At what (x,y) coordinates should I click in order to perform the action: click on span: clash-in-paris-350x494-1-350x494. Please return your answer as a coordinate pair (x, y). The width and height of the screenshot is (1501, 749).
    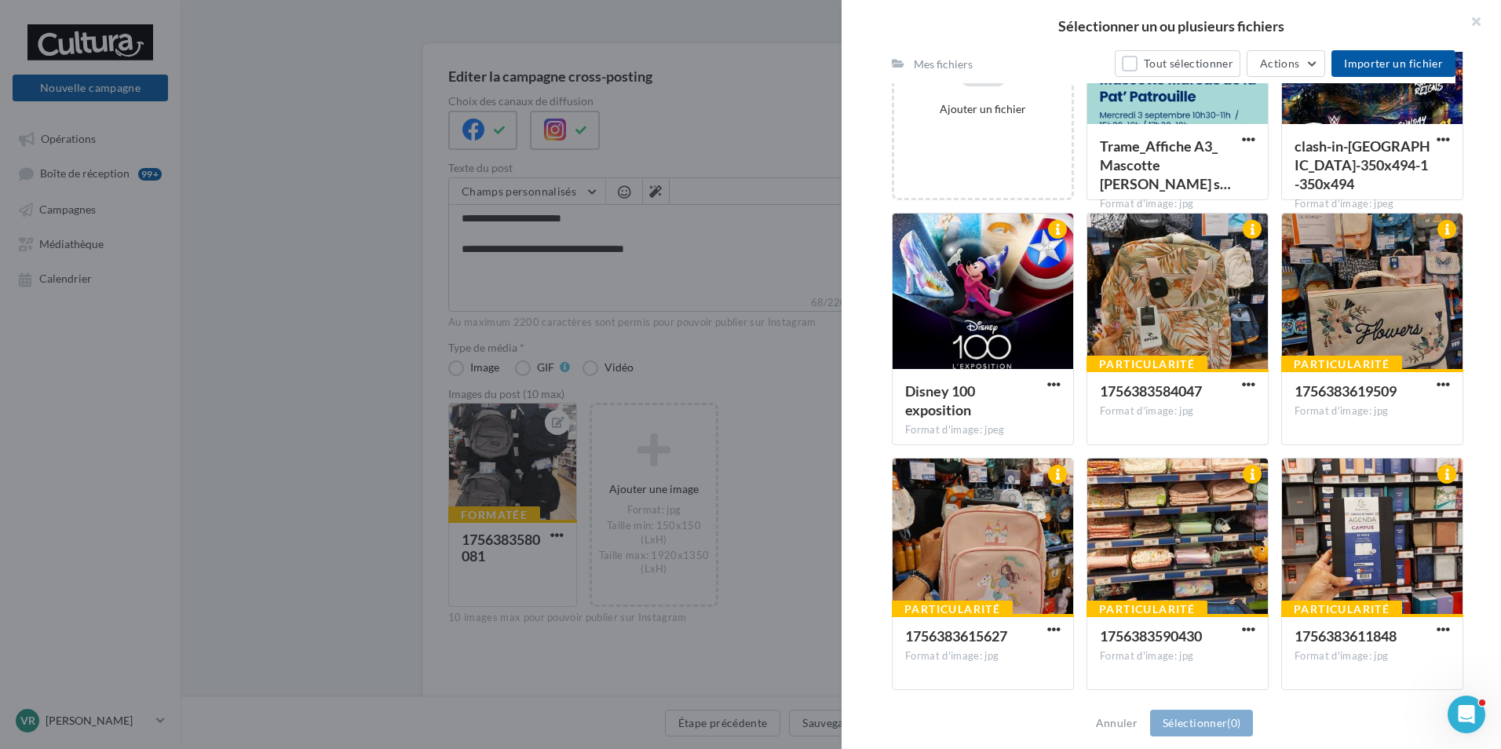
    Looking at the image, I should click on (1362, 165).